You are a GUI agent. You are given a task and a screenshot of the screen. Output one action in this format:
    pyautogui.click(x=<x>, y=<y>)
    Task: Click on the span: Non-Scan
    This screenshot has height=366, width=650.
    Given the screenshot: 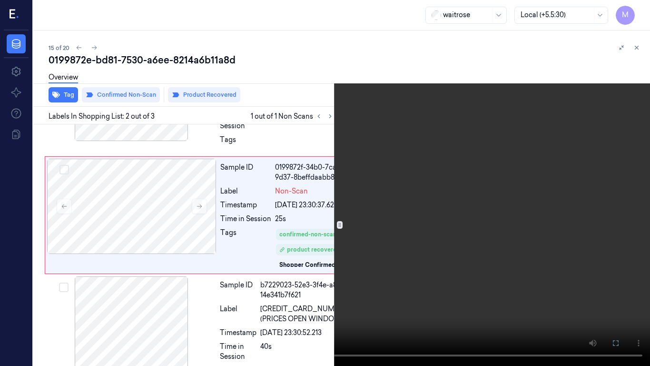 What is the action you would take?
    pyautogui.click(x=291, y=191)
    